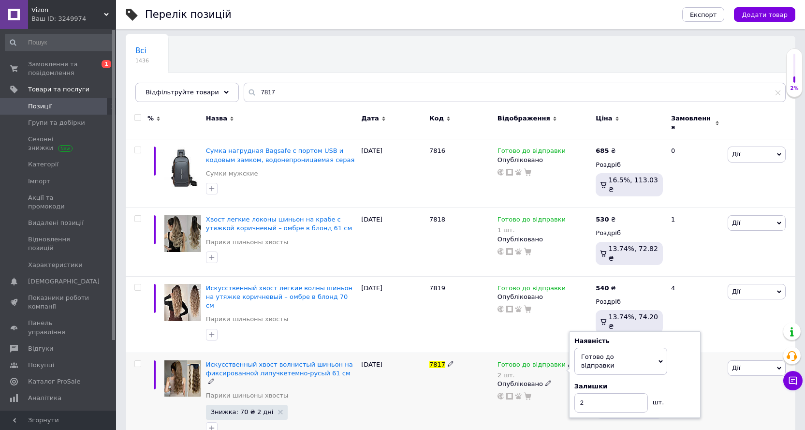 This screenshot has height=430, width=805. I want to click on span: Відновлення позицій, so click(59, 244).